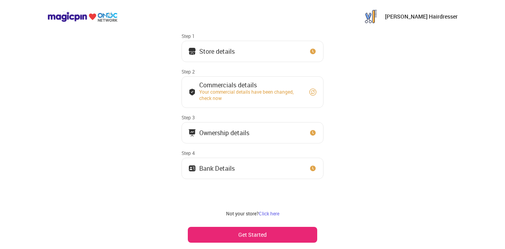 This screenshot has height=249, width=505. Describe the element at coordinates (252, 92) in the screenshot. I see `button: Commercials detailsYour commercial details have been changed, check now` at that location.